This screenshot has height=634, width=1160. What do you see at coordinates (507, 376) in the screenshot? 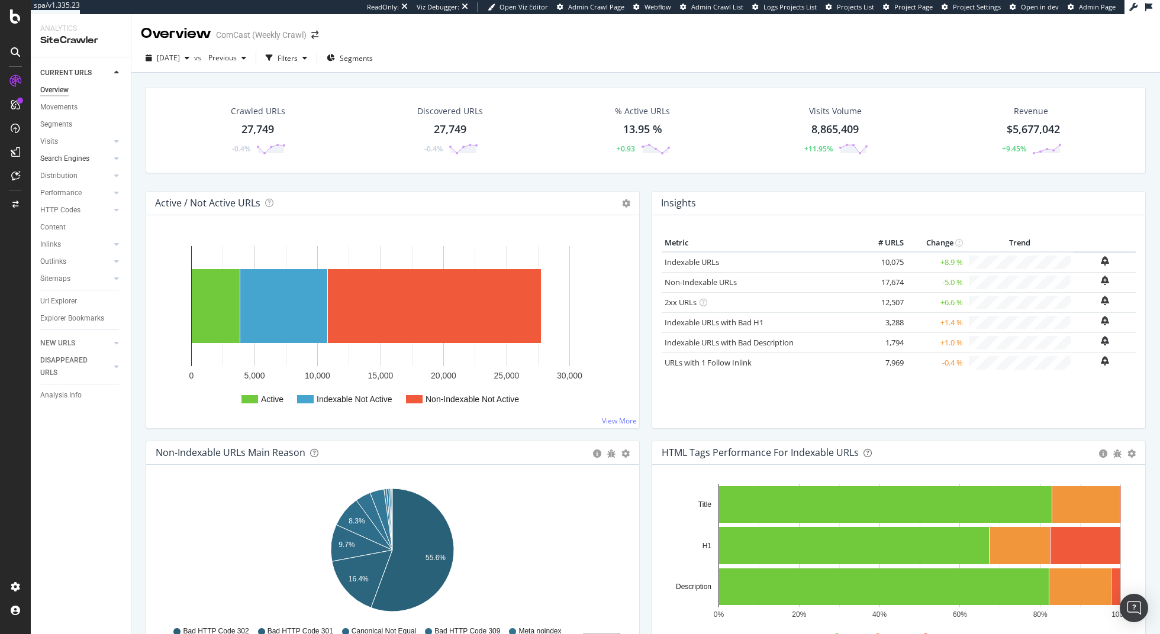
I see `text: 25,000` at bounding box center [507, 376].